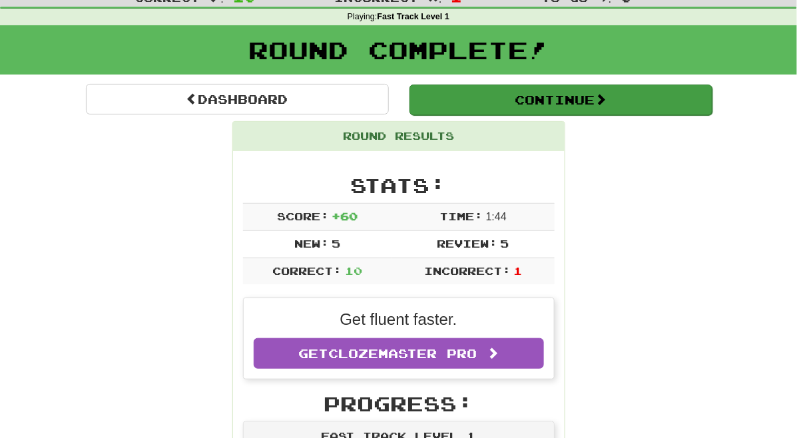 Image resolution: width=797 pixels, height=438 pixels. I want to click on strong: Fast Track Level 1, so click(413, 17).